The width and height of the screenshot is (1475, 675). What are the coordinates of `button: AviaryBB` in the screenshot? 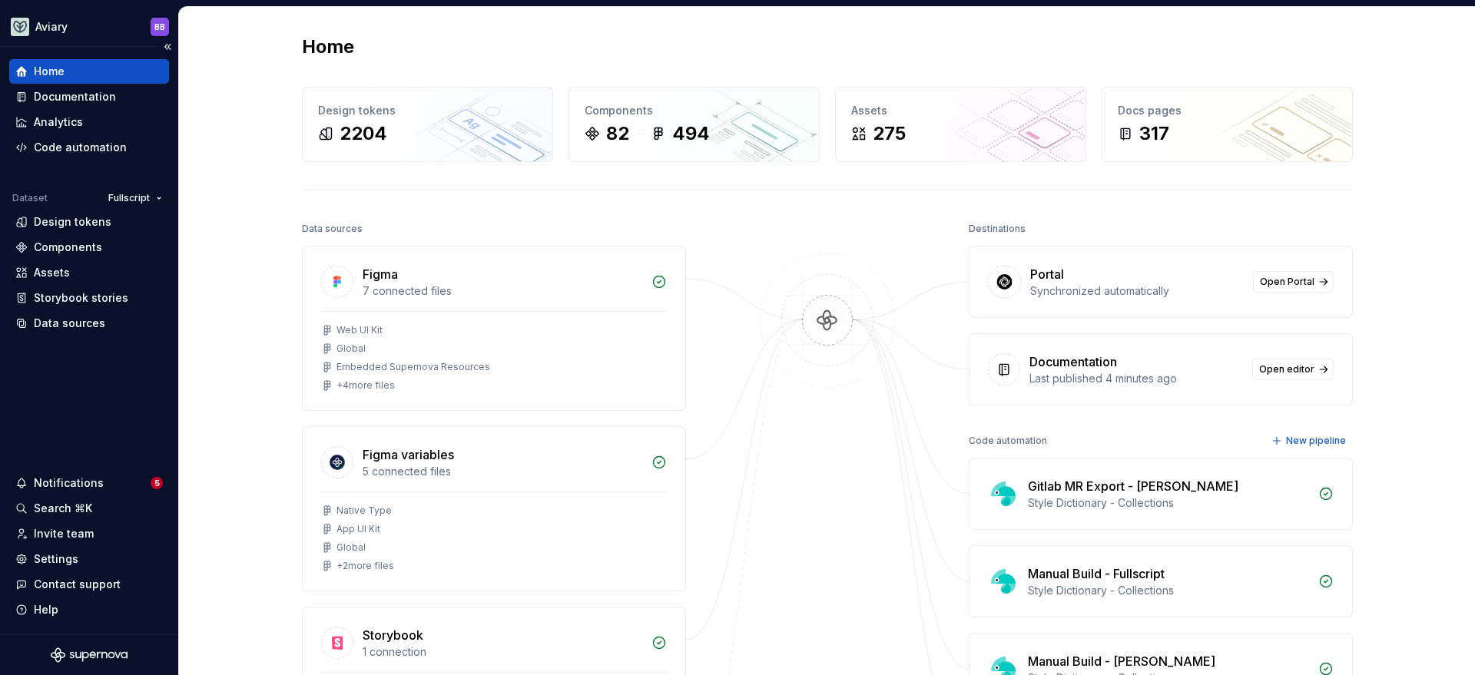 It's located at (89, 26).